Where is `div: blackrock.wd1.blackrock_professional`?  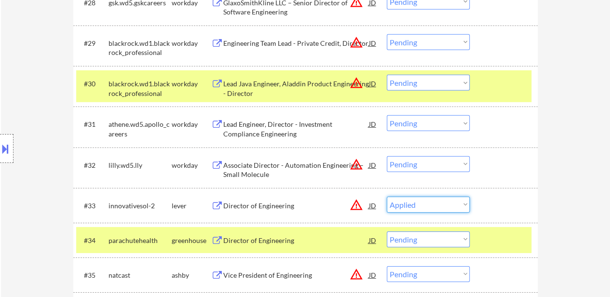
div: blackrock.wd1.blackrock_professional is located at coordinates (140, 48).